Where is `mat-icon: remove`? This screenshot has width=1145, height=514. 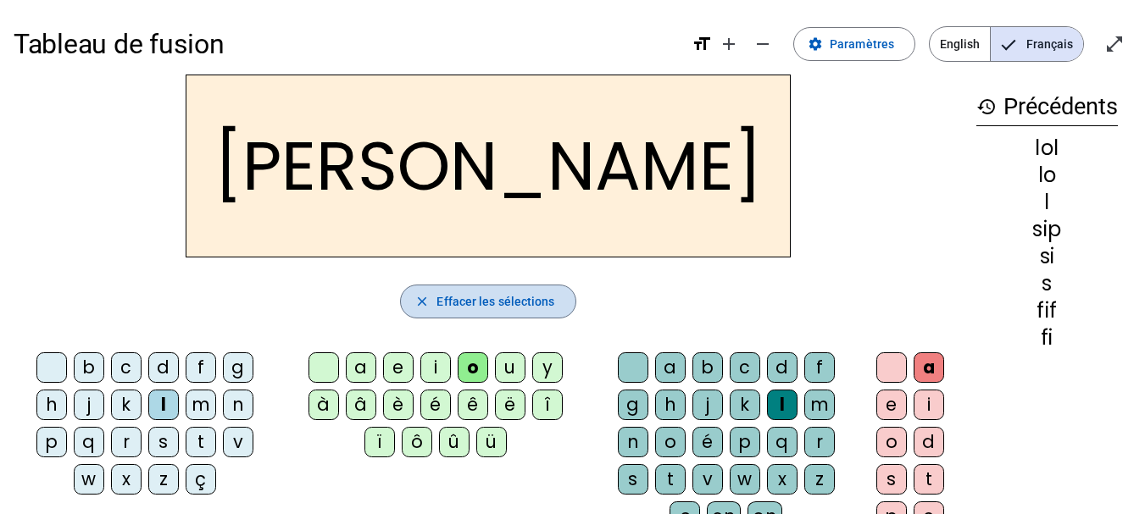
mat-icon: remove is located at coordinates (762, 44).